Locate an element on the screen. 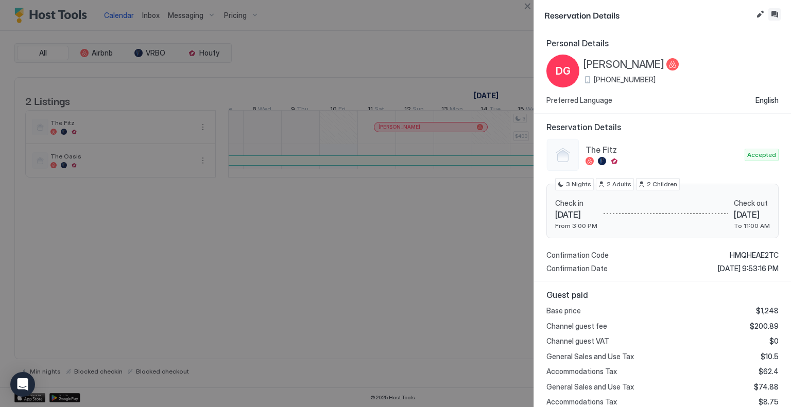  span: Personal Details is located at coordinates (662, 43).